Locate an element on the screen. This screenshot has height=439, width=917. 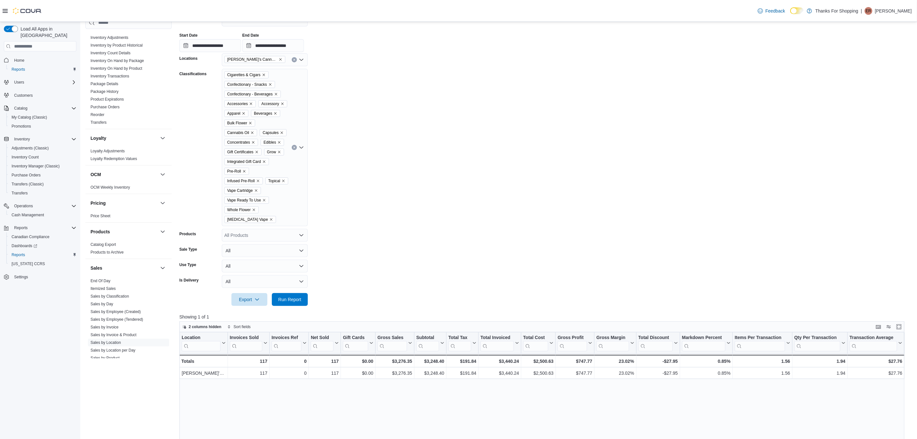
div: Net Sold is located at coordinates (322, 343).